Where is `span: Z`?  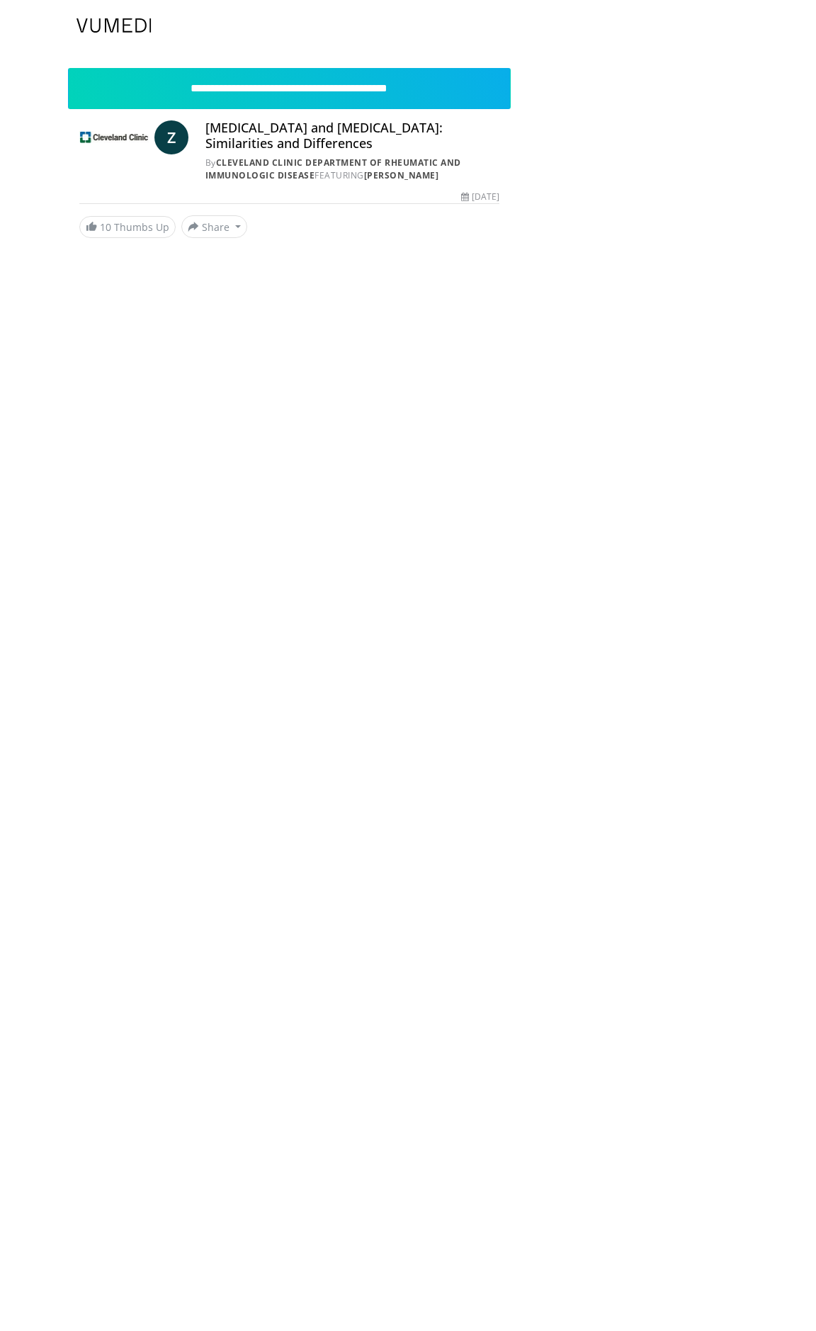 span: Z is located at coordinates (171, 137).